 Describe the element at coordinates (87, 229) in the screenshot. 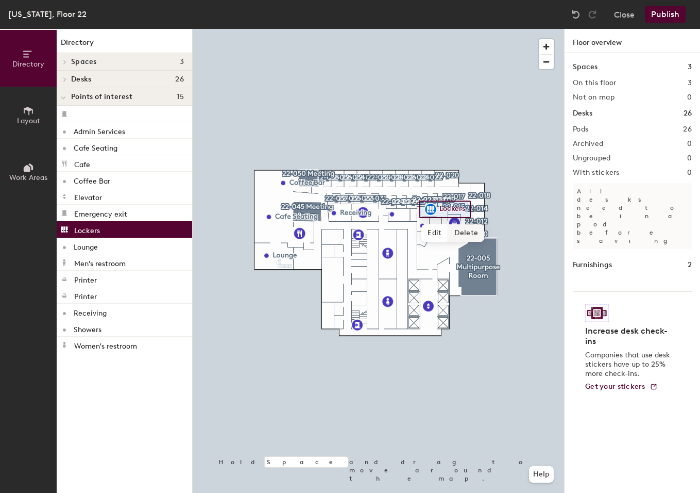

I see `p: Lockers` at that location.